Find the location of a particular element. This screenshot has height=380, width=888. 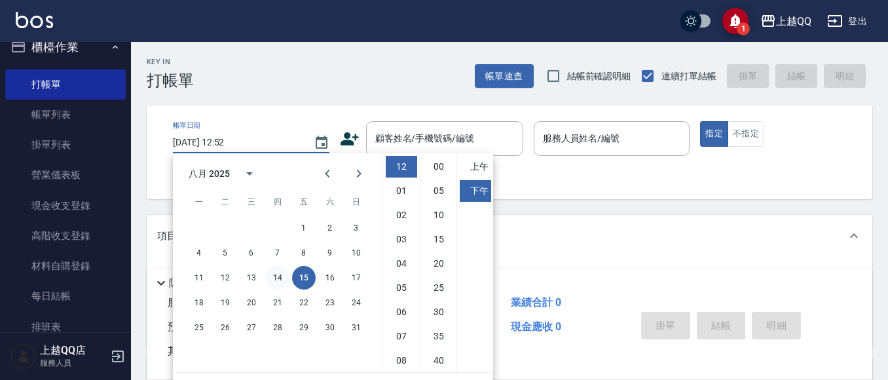

button: 1 is located at coordinates (304, 228).